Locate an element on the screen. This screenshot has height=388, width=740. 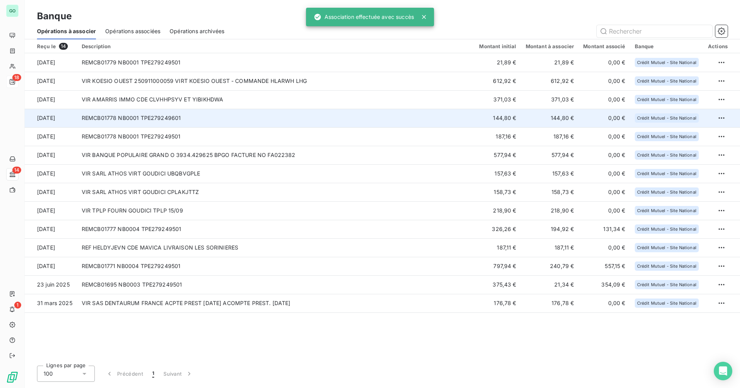
div: Montant initial is located at coordinates (498, 46).